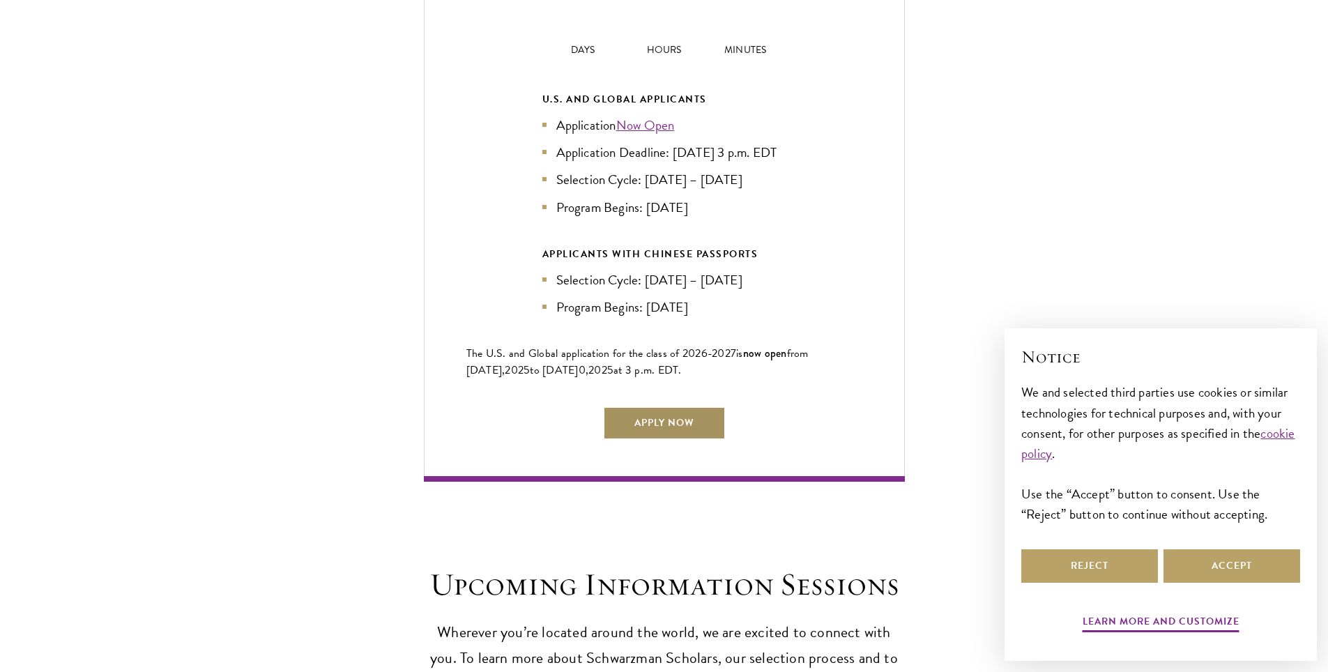  What do you see at coordinates (664, 125) in the screenshot?
I see `li: Application` at bounding box center [664, 125].